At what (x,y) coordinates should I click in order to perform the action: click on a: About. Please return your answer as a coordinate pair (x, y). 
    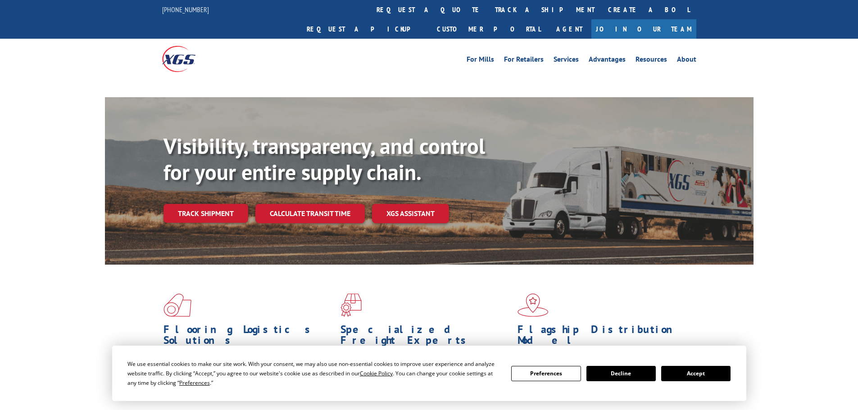
    Looking at the image, I should click on (687, 61).